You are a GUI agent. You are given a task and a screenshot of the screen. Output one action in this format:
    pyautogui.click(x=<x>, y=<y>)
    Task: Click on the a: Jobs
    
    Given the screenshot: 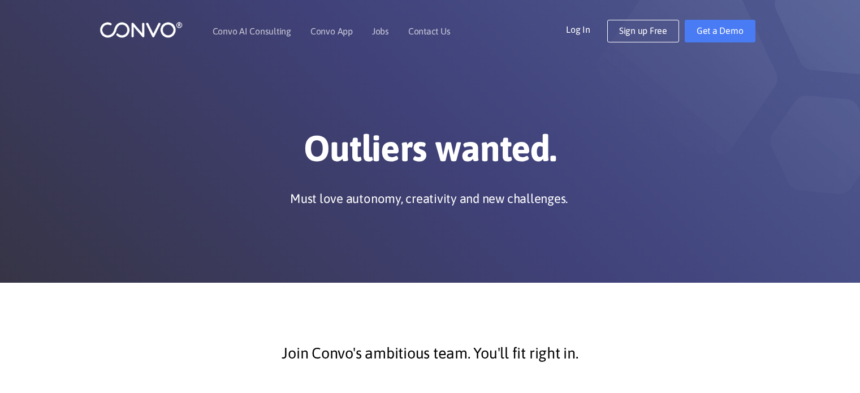 What is the action you would take?
    pyautogui.click(x=380, y=31)
    